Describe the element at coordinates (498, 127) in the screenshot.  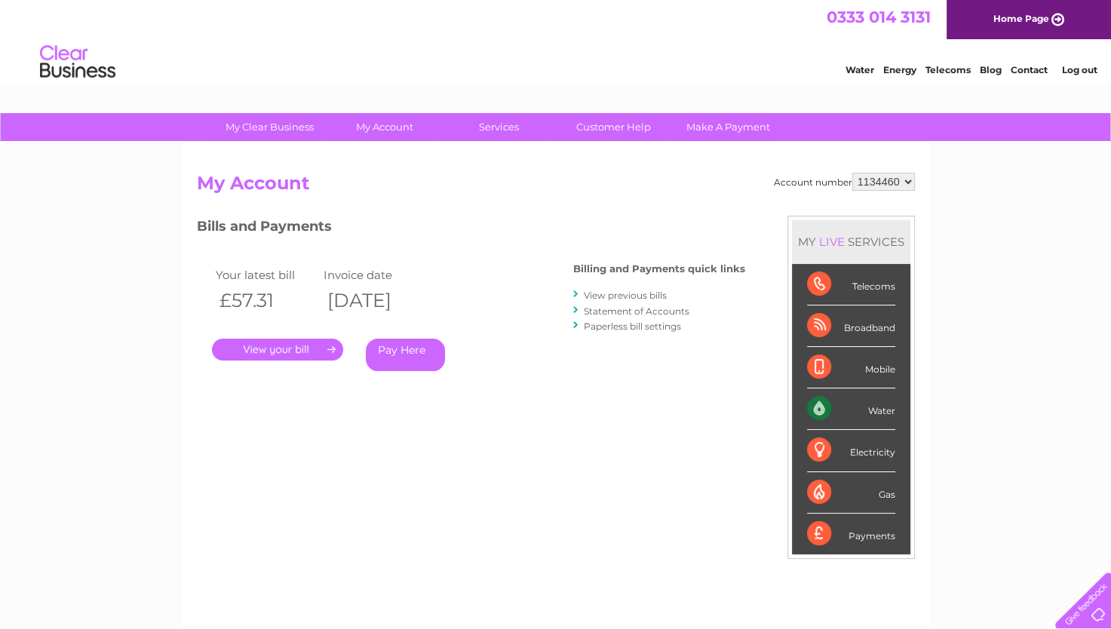
I see `a: Services` at that location.